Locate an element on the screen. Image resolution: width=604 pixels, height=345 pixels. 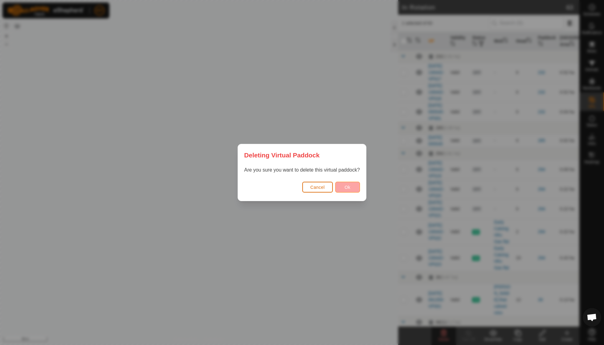
div: Open chat is located at coordinates (592, 318).